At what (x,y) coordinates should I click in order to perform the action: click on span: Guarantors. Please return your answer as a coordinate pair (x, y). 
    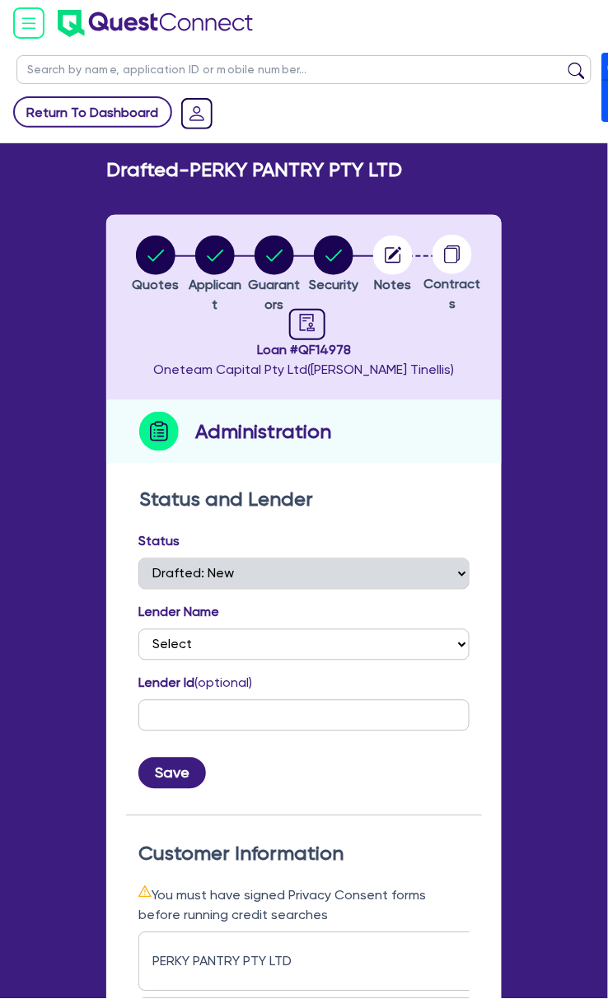
    Looking at the image, I should click on (274, 294).